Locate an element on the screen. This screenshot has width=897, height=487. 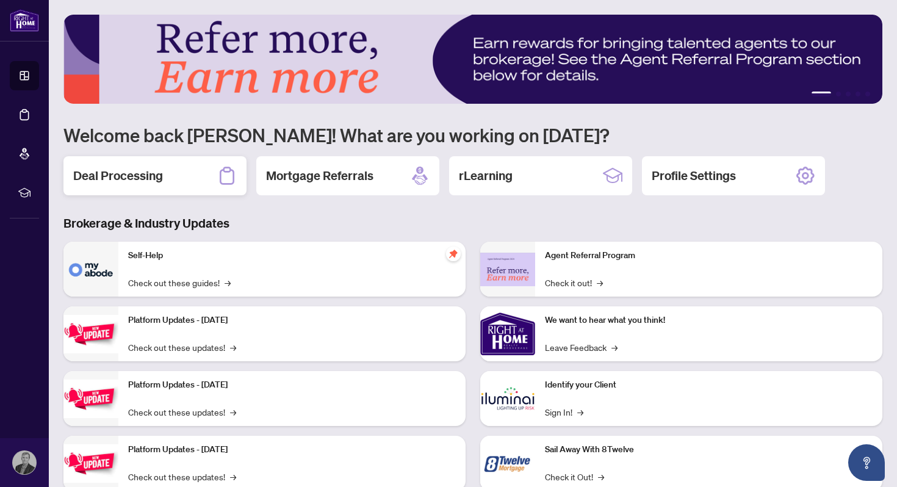
p: Identify your Client is located at coordinates (708, 385).